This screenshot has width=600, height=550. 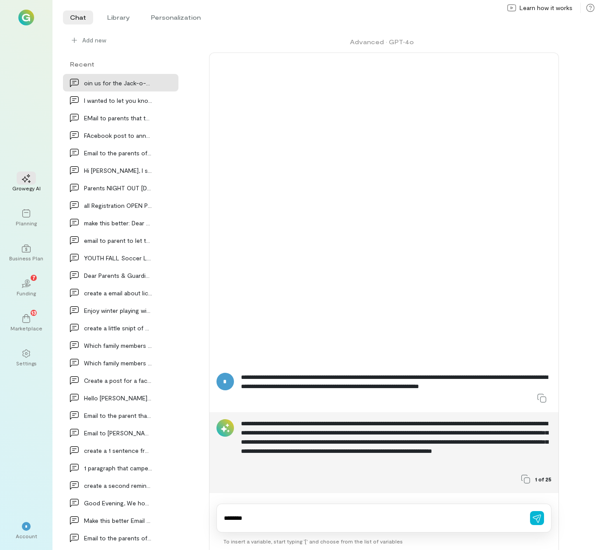 I want to click on div: YOUTH FALL Soccer League Registration EXTENDED SE…, so click(x=118, y=258).